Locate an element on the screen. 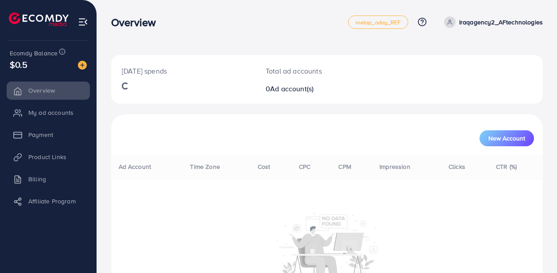  p: Iraqagency2_AFtechnologies is located at coordinates (500, 22).